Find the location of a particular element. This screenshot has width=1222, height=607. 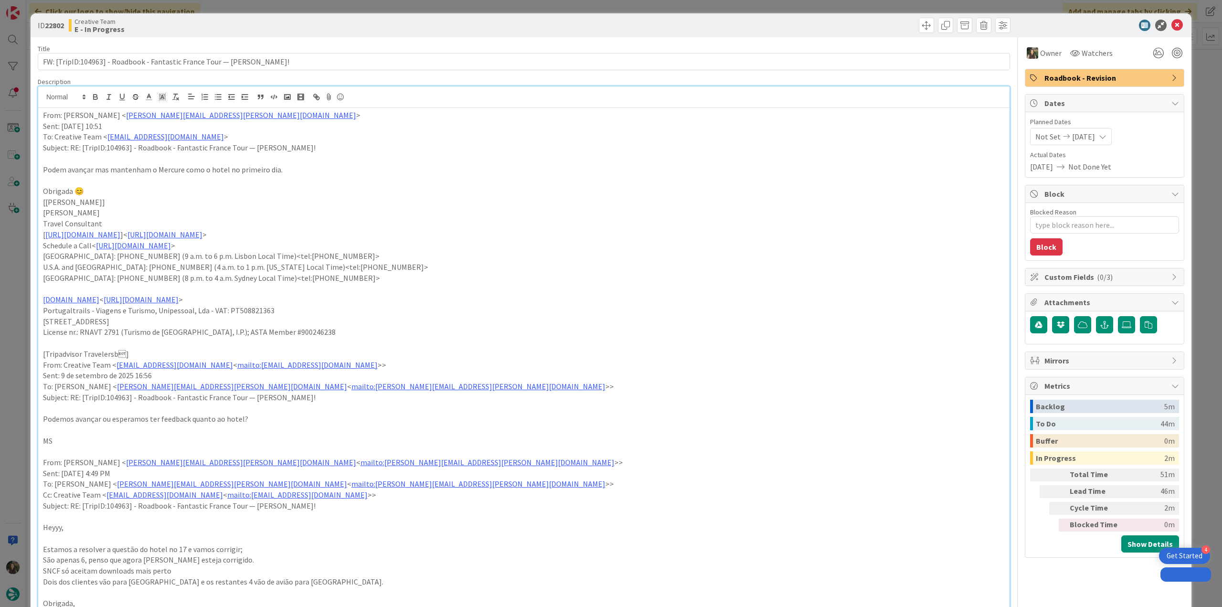

span: Custom Fields is located at coordinates (1106, 277).